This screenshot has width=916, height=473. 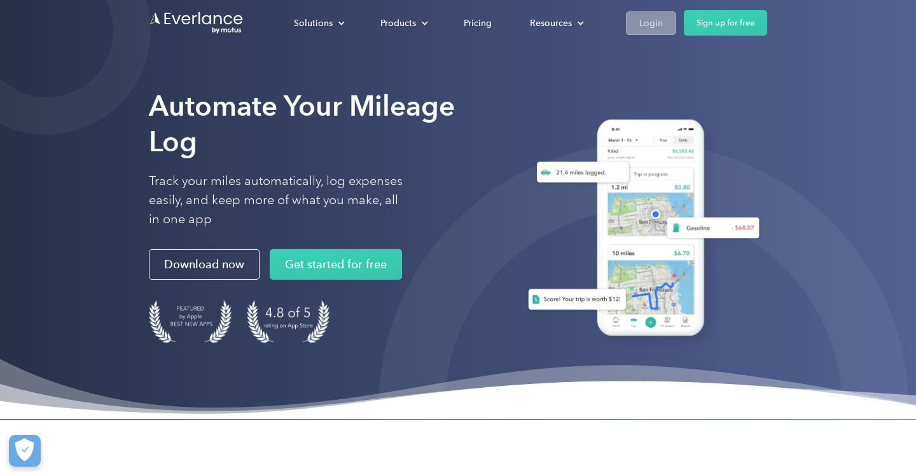 I want to click on a: Login, so click(x=651, y=23).